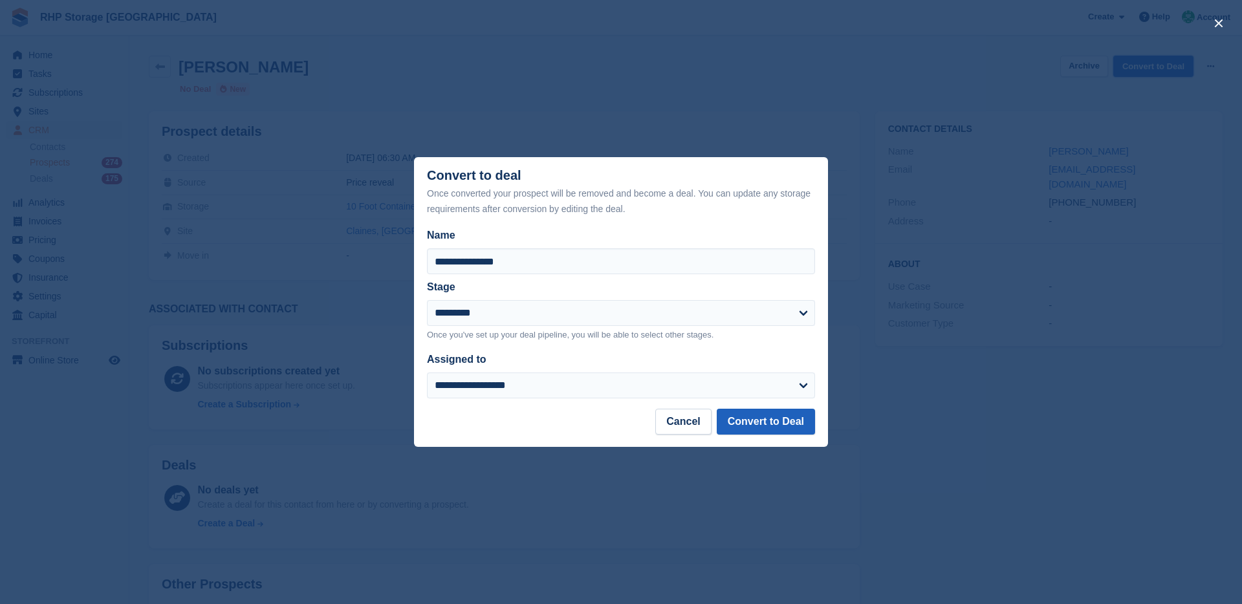  I want to click on button: Cancel, so click(683, 422).